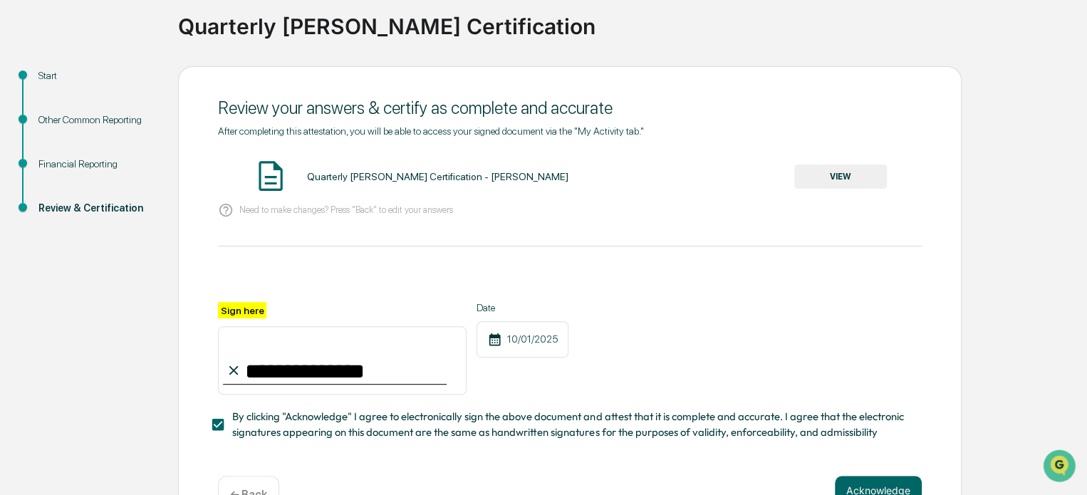 The height and width of the screenshot is (495, 1087). I want to click on label: Sign here, so click(242, 310).